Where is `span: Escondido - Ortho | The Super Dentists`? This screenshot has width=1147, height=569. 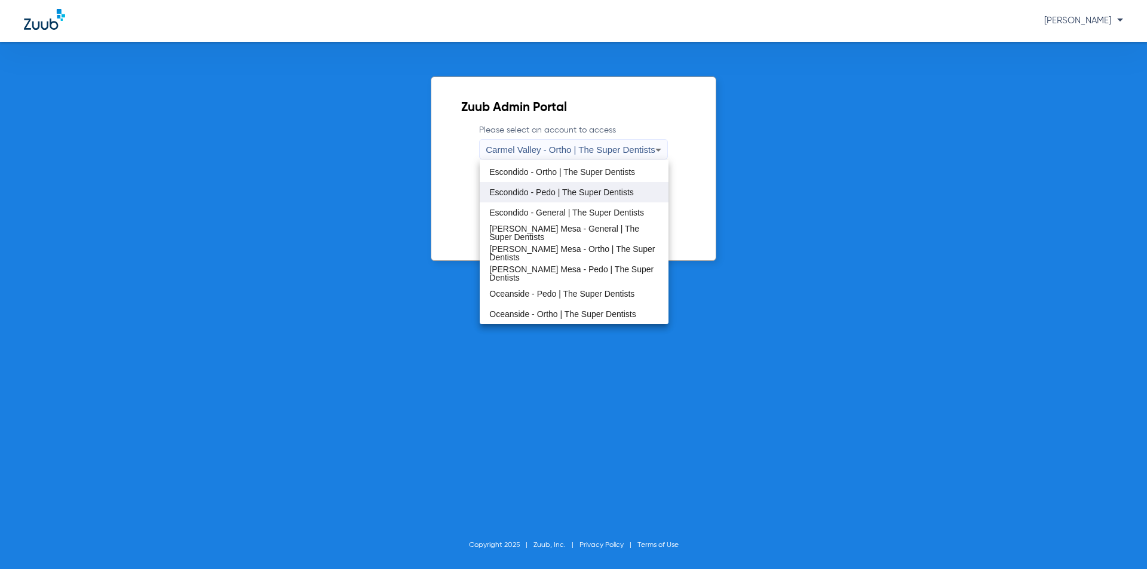
span: Escondido - Ortho | The Super Dentists is located at coordinates (562, 172).